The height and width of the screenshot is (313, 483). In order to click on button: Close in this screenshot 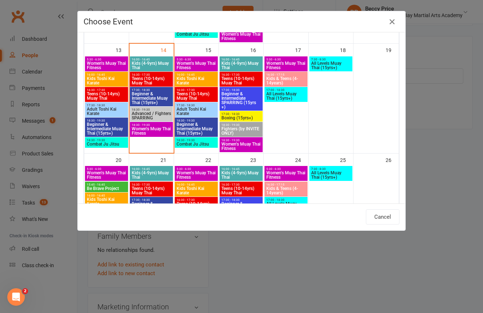, I will do `click(392, 22)`.